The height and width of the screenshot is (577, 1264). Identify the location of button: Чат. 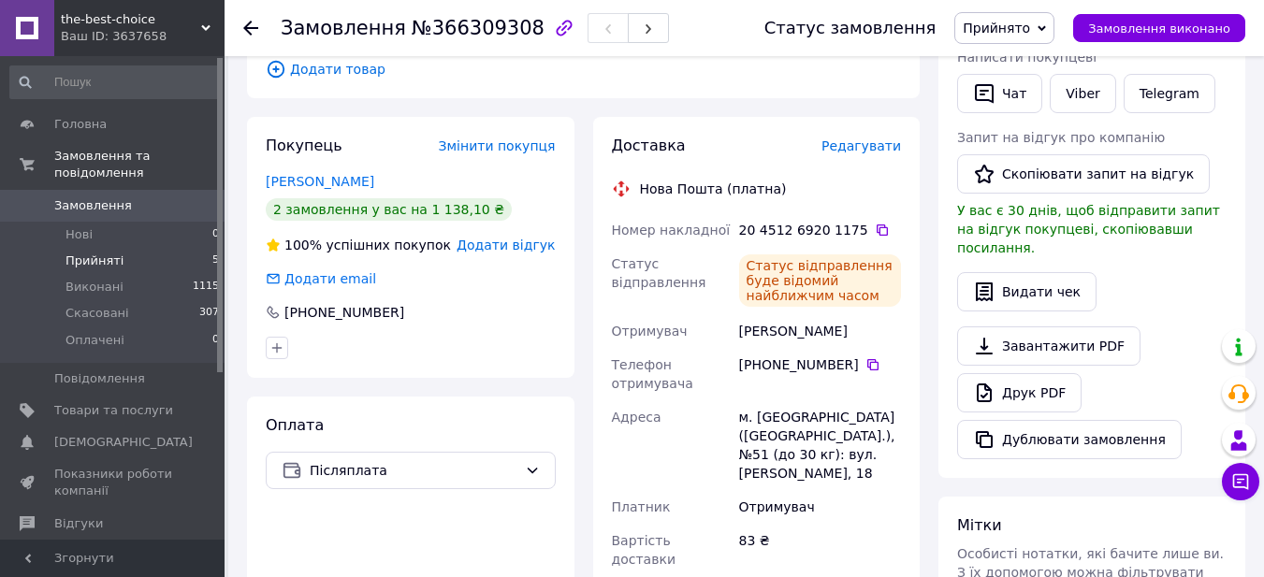
(999, 94).